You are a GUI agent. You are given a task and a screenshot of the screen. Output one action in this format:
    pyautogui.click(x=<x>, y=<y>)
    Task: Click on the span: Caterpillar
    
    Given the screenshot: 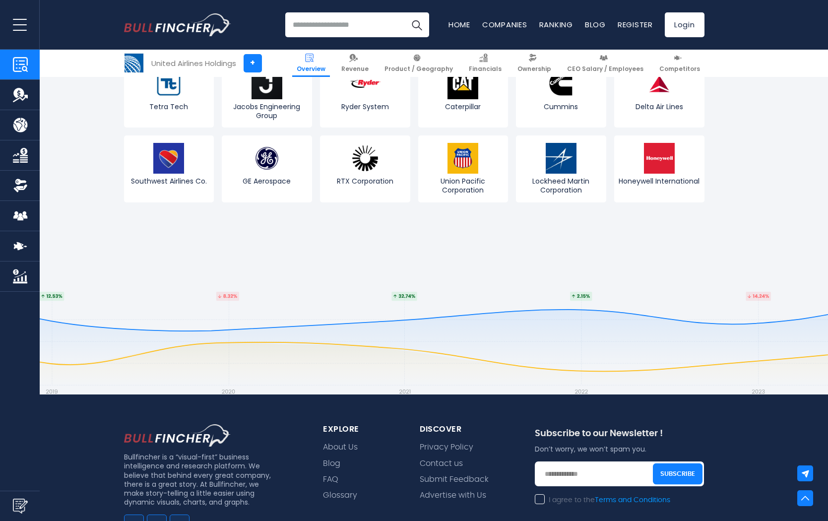 What is the action you would take?
    pyautogui.click(x=463, y=107)
    